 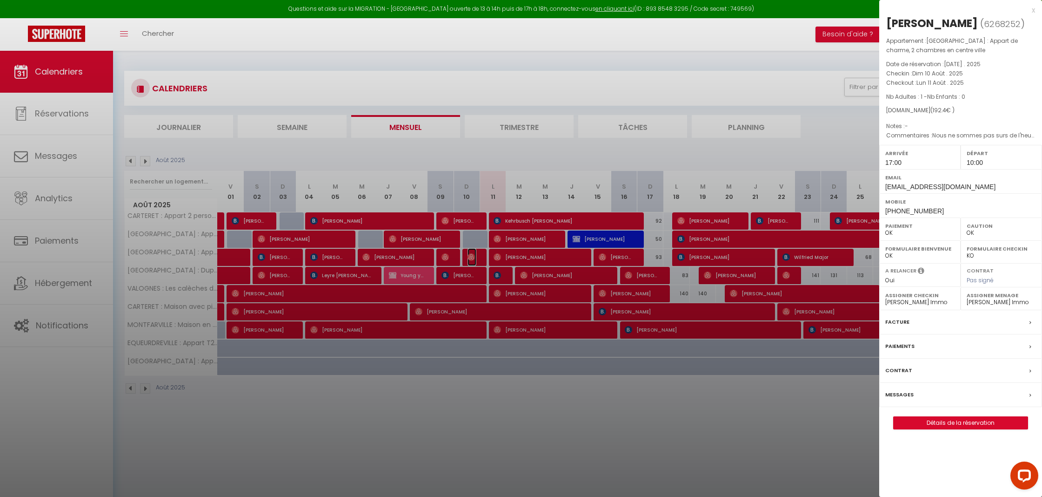 I want to click on label: Mobile, so click(x=961, y=202).